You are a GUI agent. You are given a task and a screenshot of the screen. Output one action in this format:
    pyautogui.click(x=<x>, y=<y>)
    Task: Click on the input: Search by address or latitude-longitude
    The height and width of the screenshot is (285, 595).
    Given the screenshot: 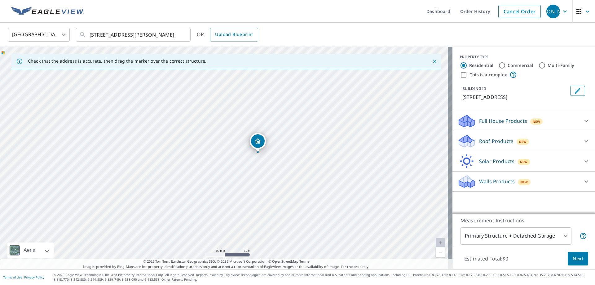 What is the action you would take?
    pyautogui.click(x=134, y=35)
    